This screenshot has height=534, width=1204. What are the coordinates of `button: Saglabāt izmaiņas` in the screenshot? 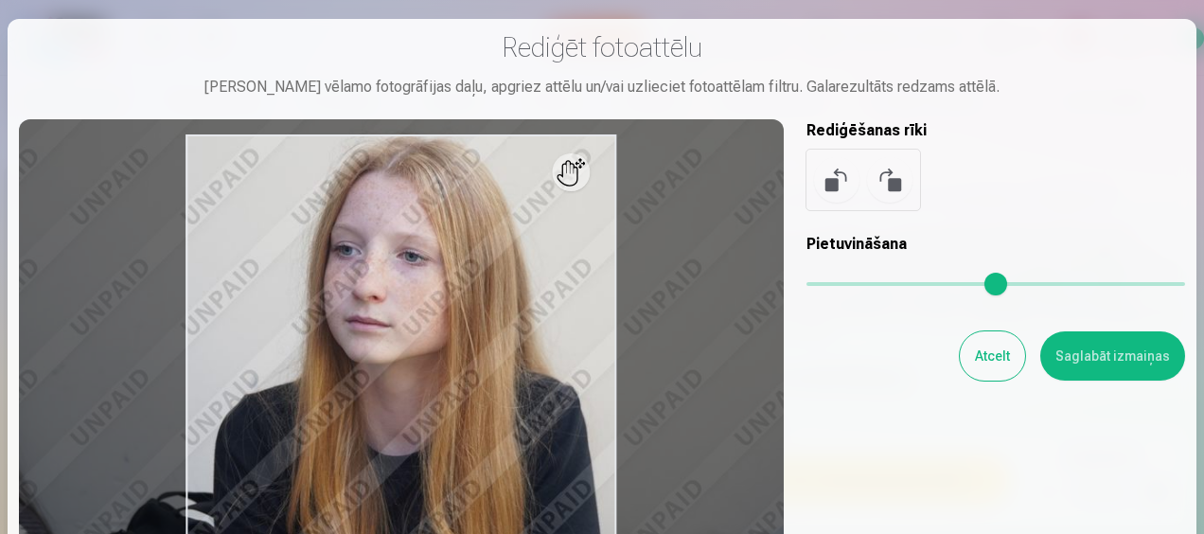 It's located at (1112, 356).